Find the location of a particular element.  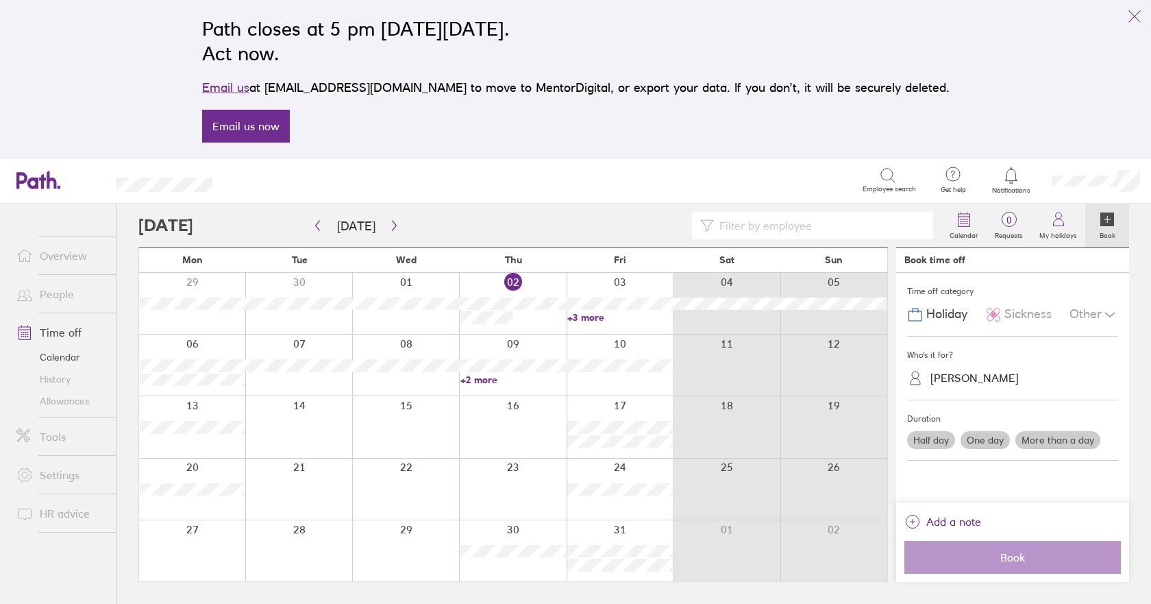

label: Calendar is located at coordinates (964, 234).